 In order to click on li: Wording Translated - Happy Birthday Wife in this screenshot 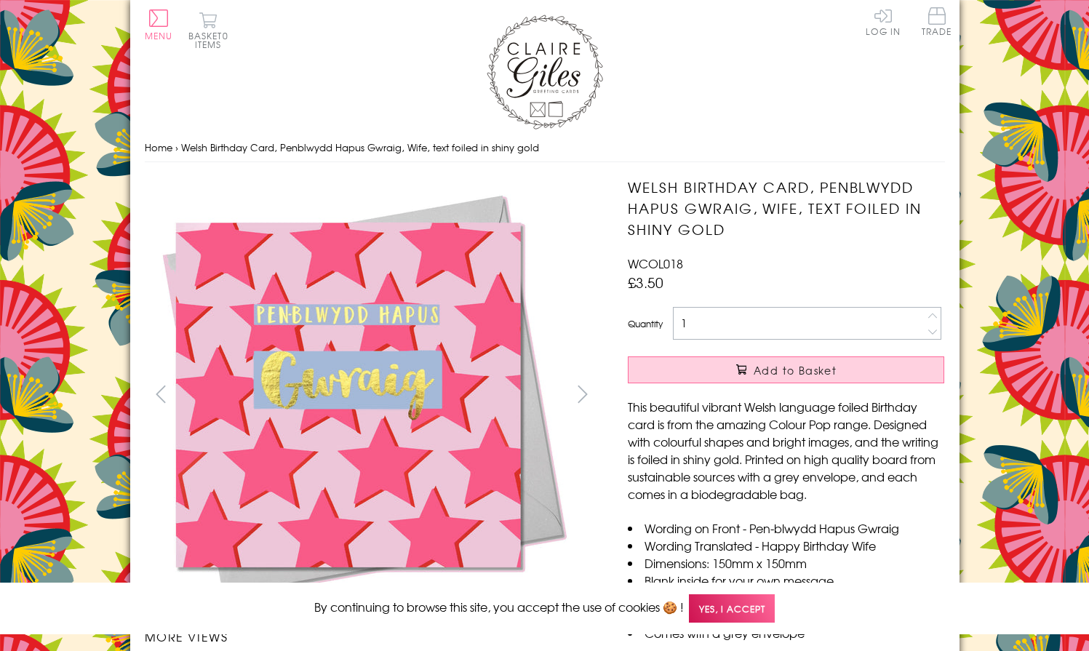, I will do `click(786, 546)`.